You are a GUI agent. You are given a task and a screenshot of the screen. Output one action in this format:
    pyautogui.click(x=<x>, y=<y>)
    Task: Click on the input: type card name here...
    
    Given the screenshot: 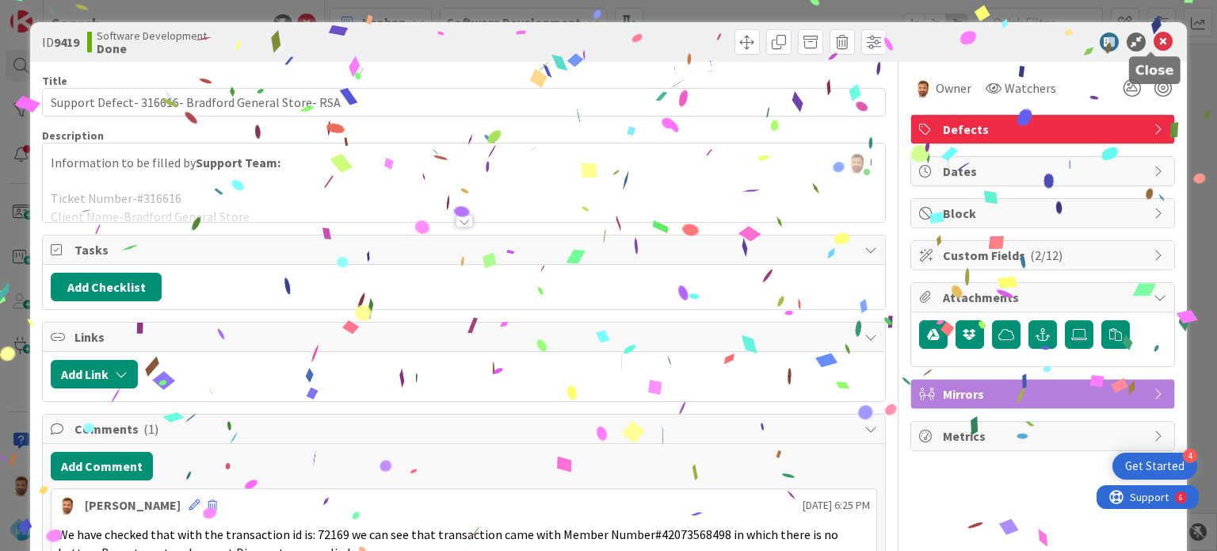 What is the action you would take?
    pyautogui.click(x=464, y=102)
    